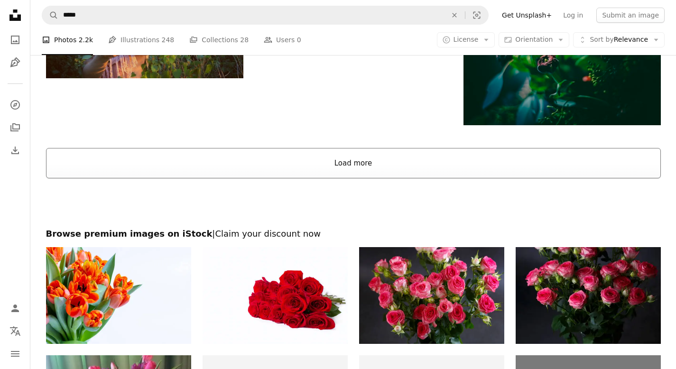  I want to click on a: Illustrations, so click(15, 63).